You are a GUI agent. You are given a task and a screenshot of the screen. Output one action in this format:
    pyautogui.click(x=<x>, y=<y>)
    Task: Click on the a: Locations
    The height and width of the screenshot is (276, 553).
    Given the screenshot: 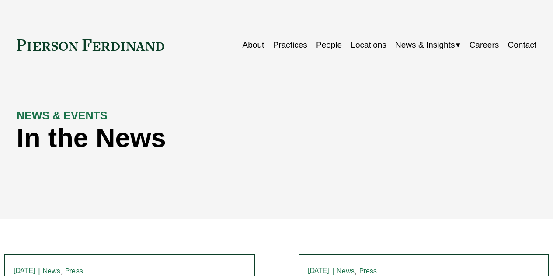 What is the action you would take?
    pyautogui.click(x=368, y=45)
    